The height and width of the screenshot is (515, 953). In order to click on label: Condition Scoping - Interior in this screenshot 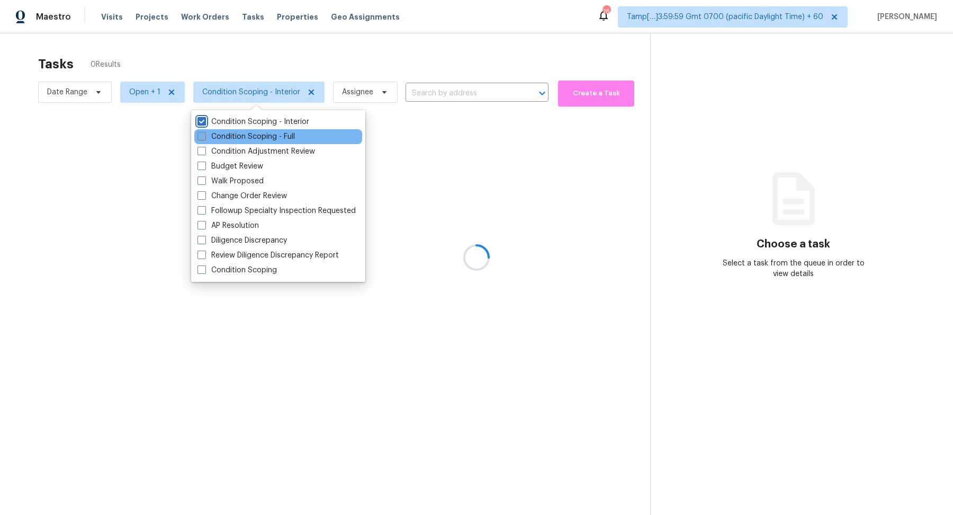, I will do `click(253, 122)`.